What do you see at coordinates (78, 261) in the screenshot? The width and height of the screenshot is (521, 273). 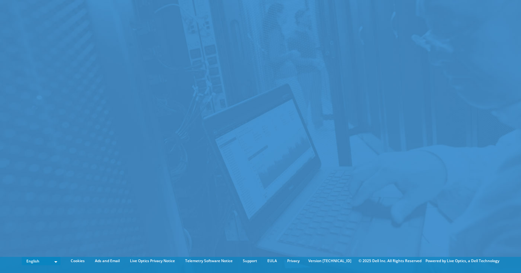 I see `a: Cookies` at bounding box center [78, 261].